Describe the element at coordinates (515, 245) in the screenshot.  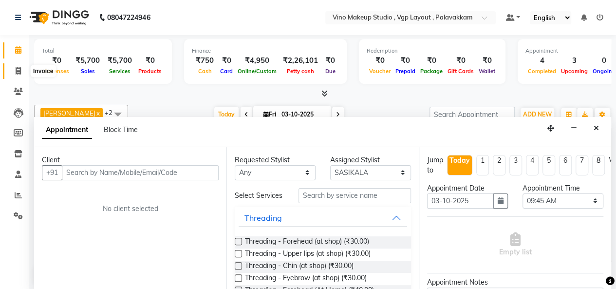
I see `span: Empty list` at that location.